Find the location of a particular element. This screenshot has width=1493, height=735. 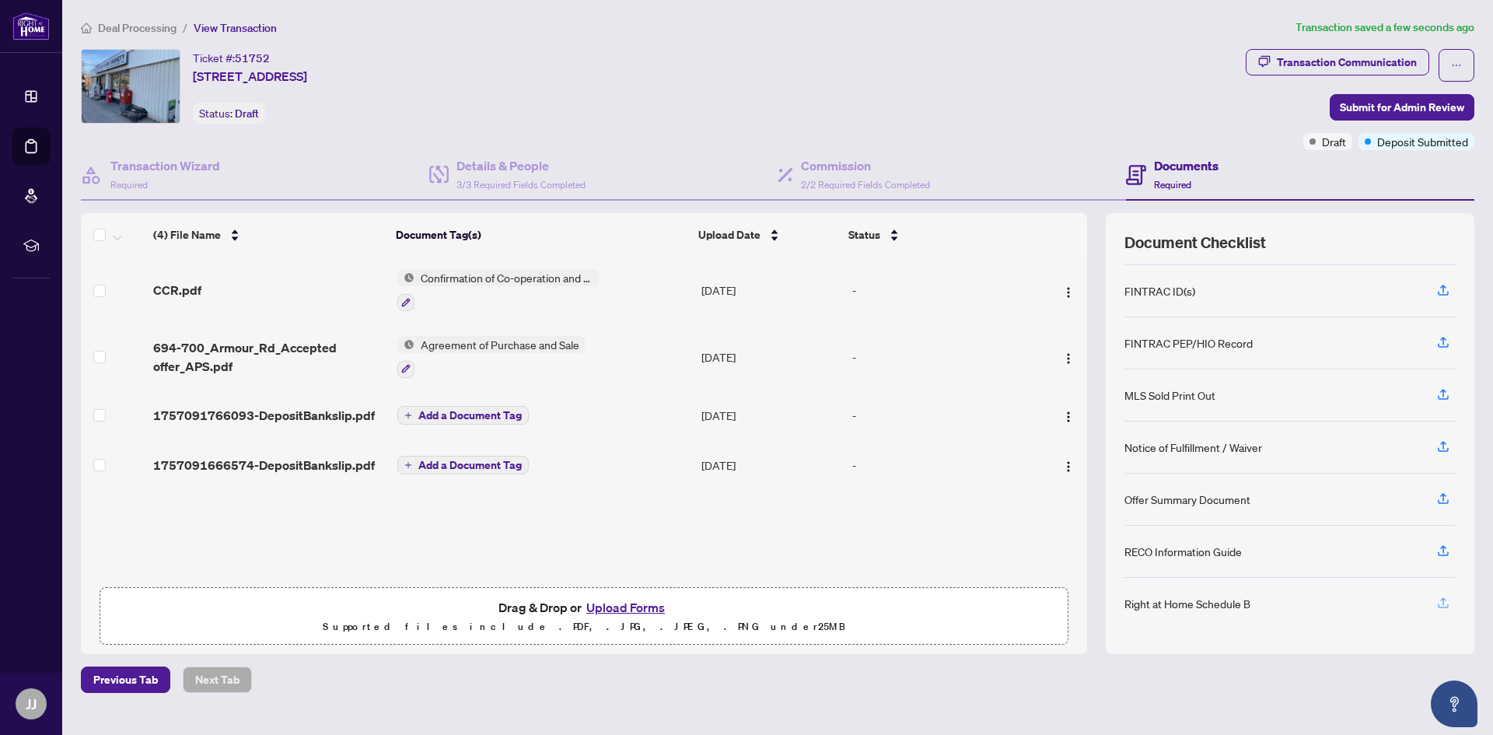

div: Right at Home Schedule B is located at coordinates (1187, 603).